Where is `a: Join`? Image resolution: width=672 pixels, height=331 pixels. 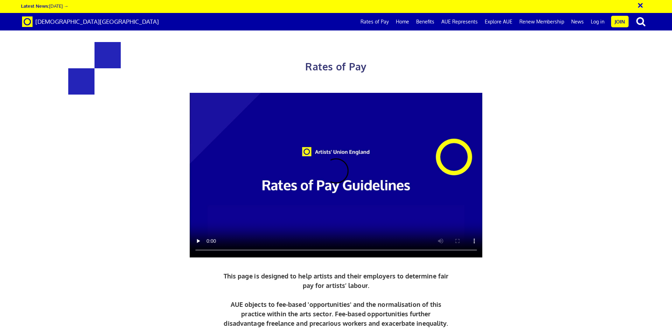 a: Join is located at coordinates (620, 21).